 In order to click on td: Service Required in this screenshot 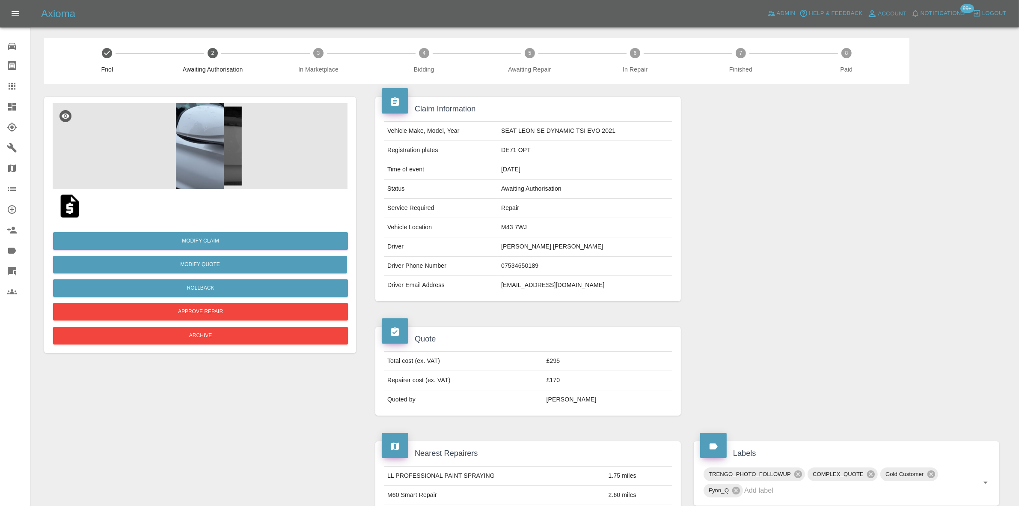, I will do `click(441, 208)`.